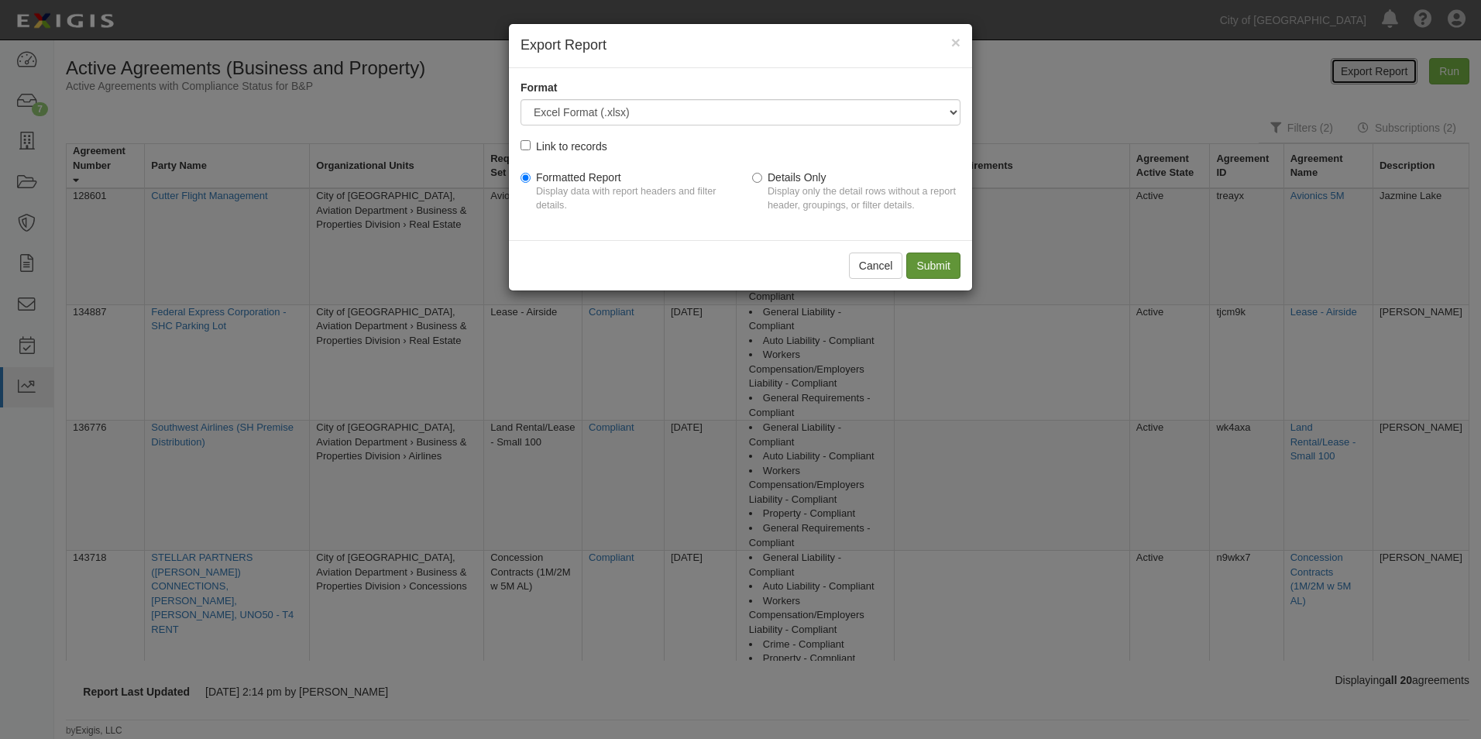  Describe the element at coordinates (525, 145) in the screenshot. I see `input: Link to records` at that location.